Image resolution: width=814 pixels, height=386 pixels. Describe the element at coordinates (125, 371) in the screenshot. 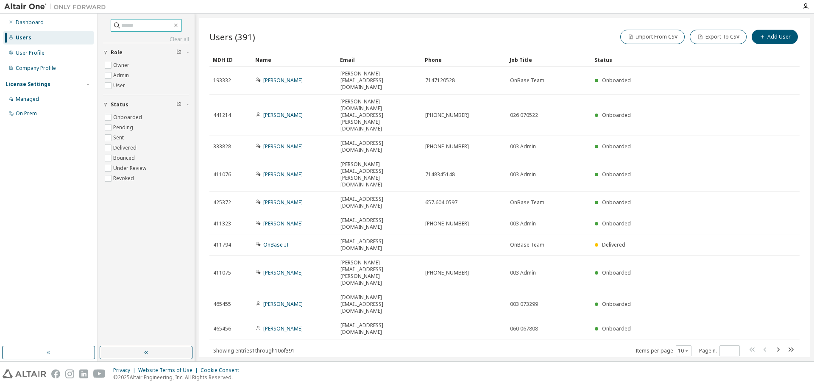

I see `div: Privacy` at that location.